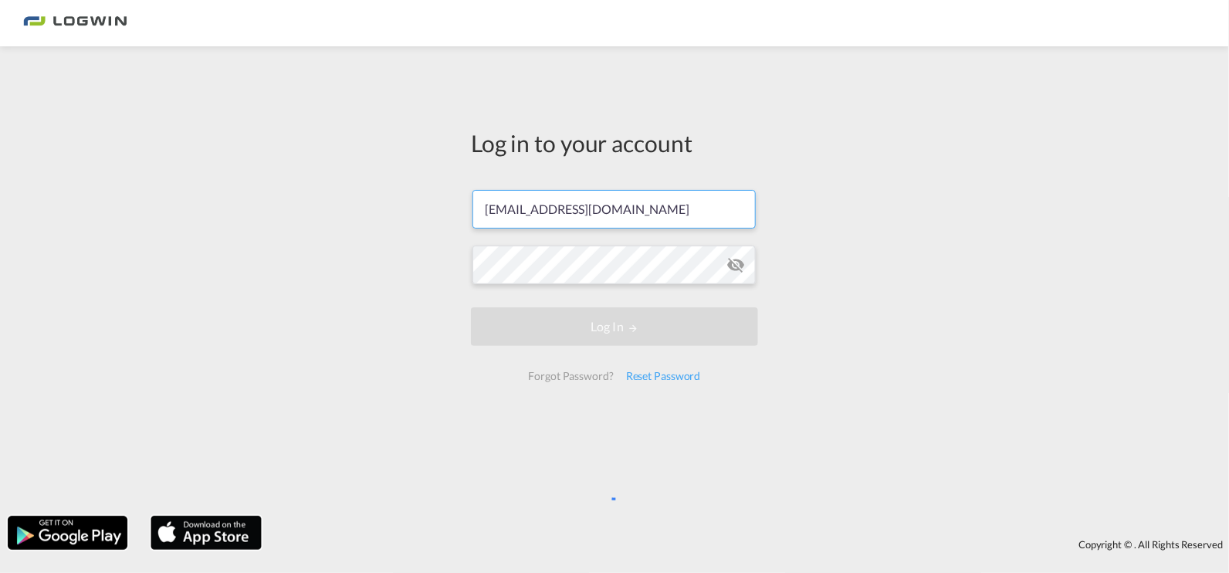 Image resolution: width=1229 pixels, height=573 pixels. What do you see at coordinates (614, 209) in the screenshot?
I see `input: Enter email/phone number` at bounding box center [614, 209].